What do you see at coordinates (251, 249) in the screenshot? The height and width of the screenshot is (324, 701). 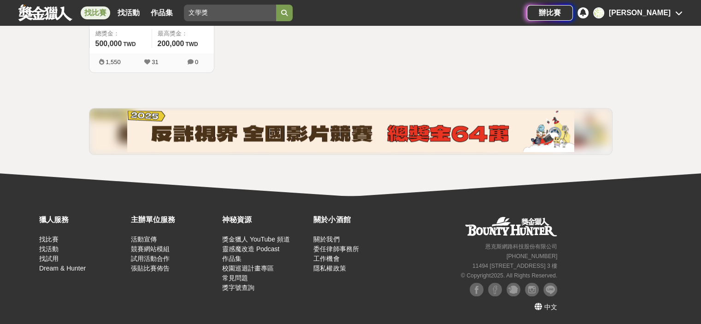 I see `a: 靈感魔改造 Podcast` at bounding box center [251, 249].